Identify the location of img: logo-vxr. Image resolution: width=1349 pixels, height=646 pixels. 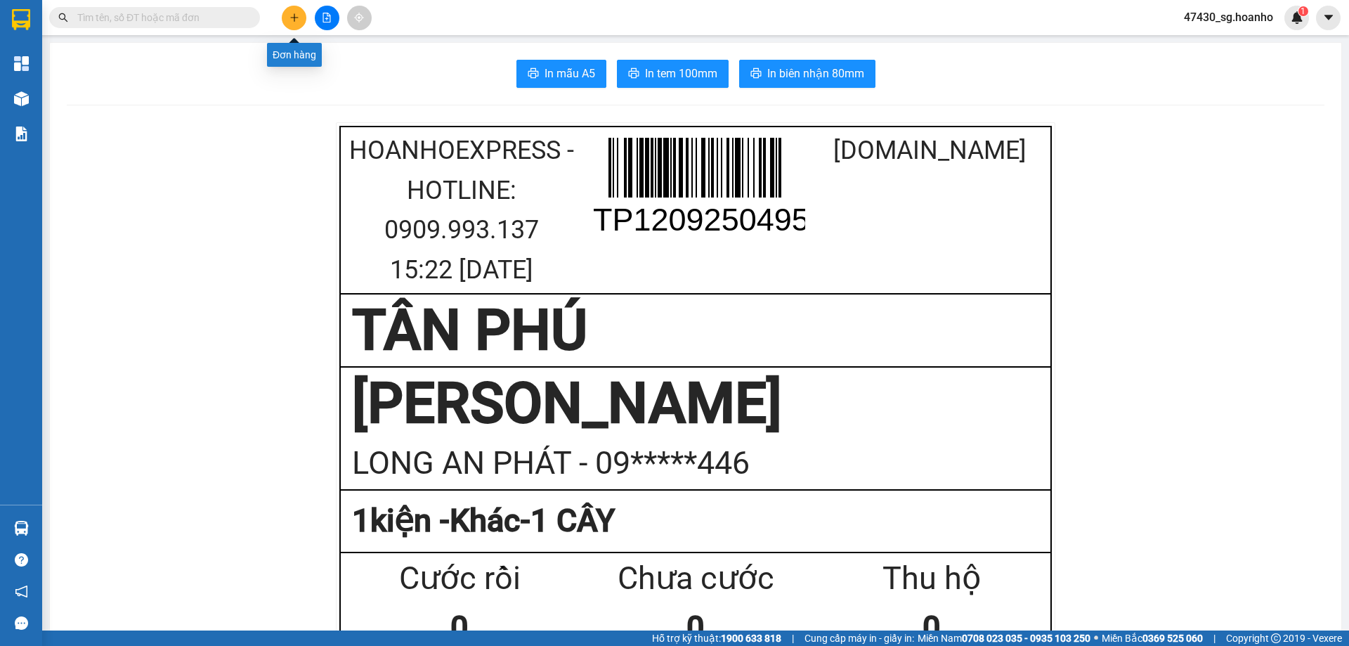
(21, 20).